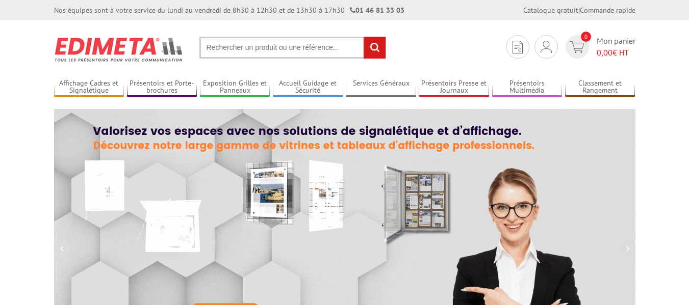 The width and height of the screenshot is (689, 305). Describe the element at coordinates (374, 47) in the screenshot. I see `input: rechercher` at that location.